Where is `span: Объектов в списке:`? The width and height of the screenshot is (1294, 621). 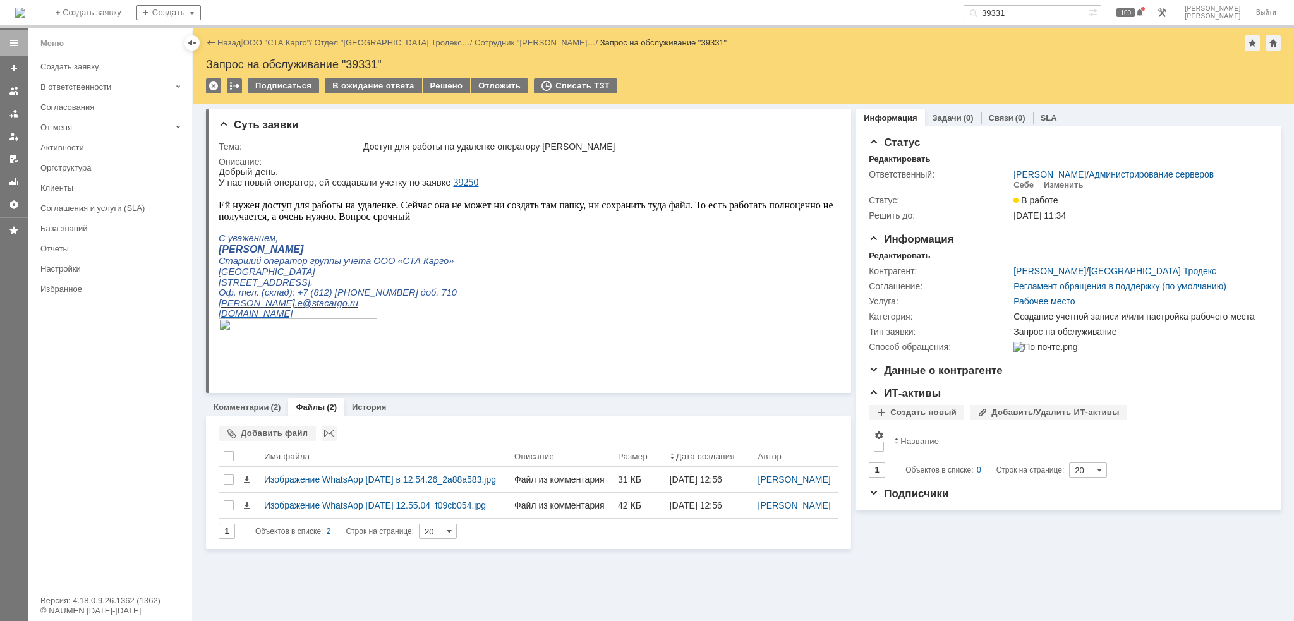
span: Объектов в списке: is located at coordinates (289, 531).